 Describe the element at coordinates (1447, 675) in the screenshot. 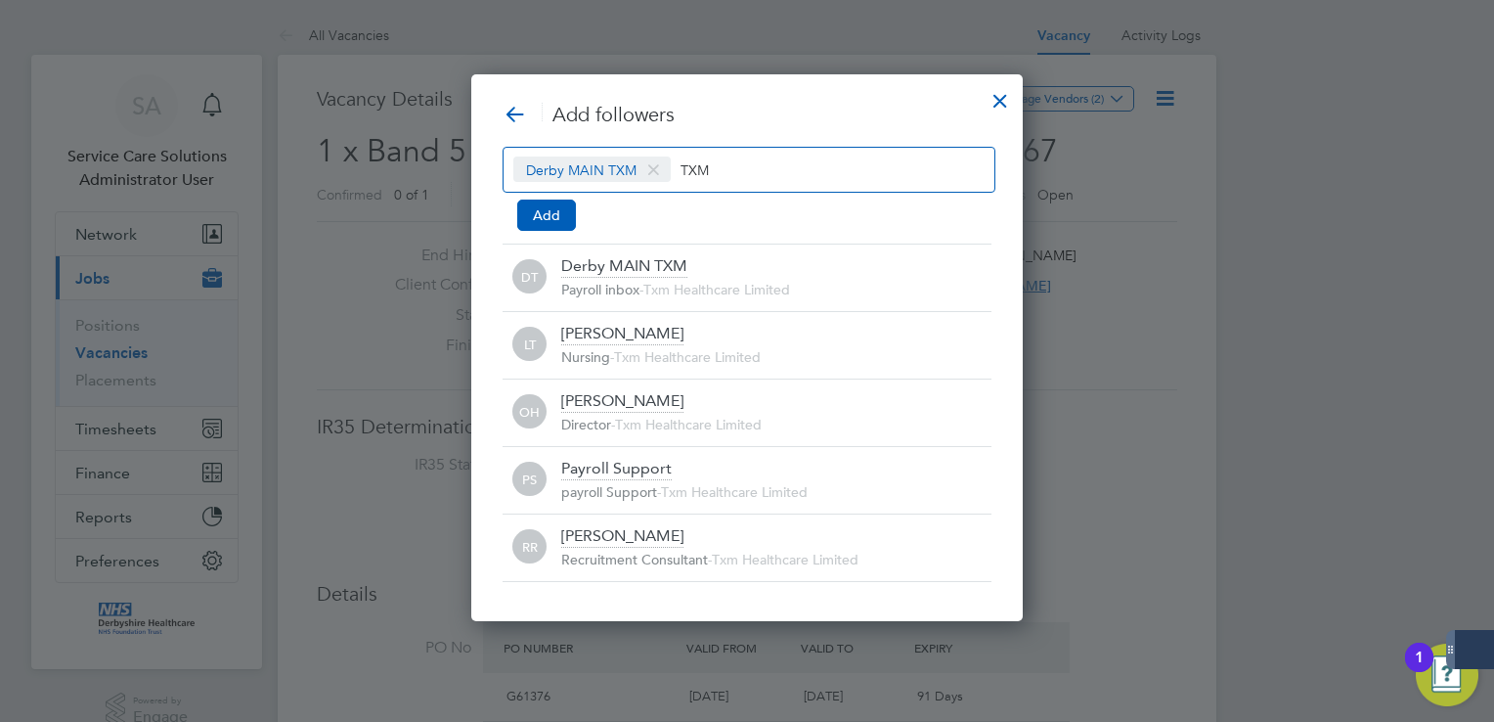

I see `button: Open Resource Center, 1 new notification` at that location.